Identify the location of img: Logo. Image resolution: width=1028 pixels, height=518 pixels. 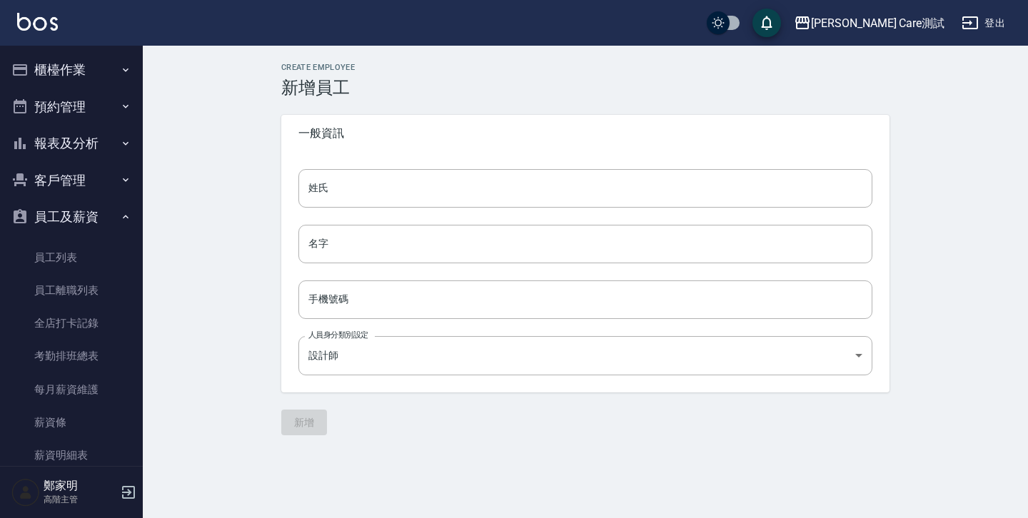
(37, 21).